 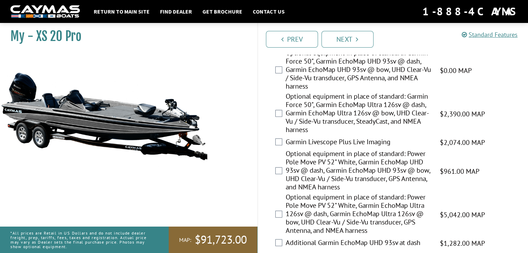 I want to click on span: $91,723.00, so click(x=221, y=240).